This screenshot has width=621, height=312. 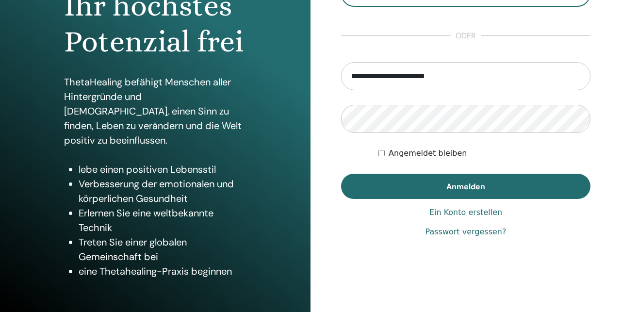 I want to click on label: Angemeldet bleiben, so click(x=428, y=153).